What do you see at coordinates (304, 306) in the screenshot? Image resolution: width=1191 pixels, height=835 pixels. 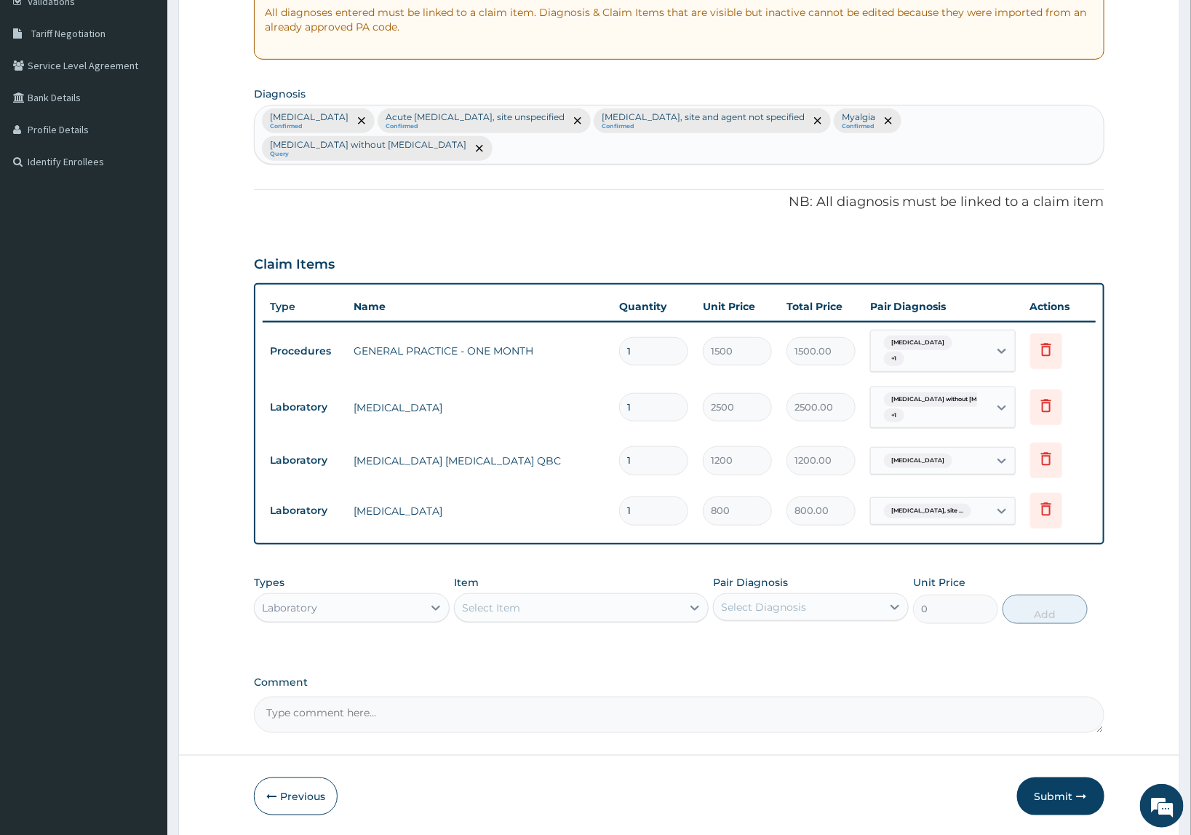 I see `th: Type` at bounding box center [304, 306].